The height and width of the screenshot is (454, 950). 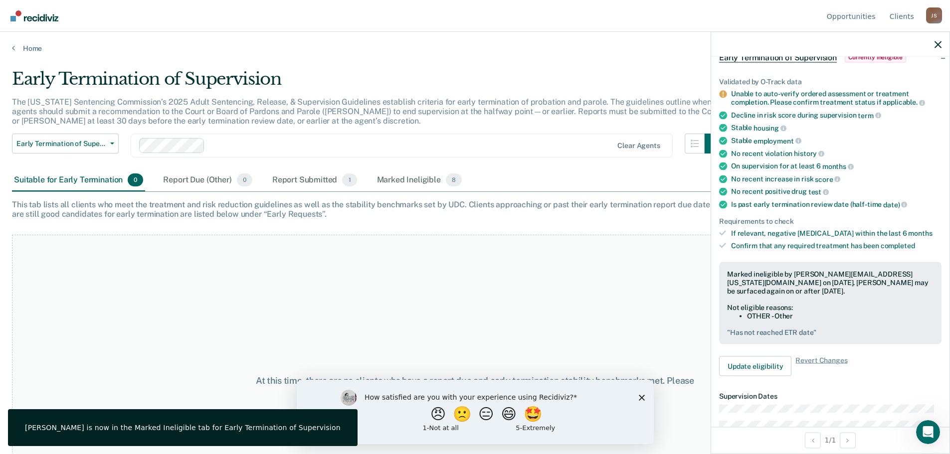 I want to click on div: No recent positive drug, so click(x=836, y=192).